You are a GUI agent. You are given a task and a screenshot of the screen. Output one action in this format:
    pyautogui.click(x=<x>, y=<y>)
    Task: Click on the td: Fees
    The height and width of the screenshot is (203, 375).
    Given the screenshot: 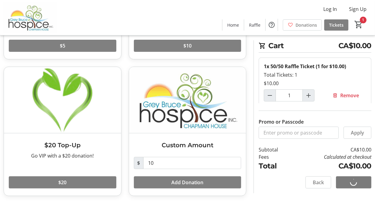 What is the action you would take?
    pyautogui.click(x=275, y=157)
    